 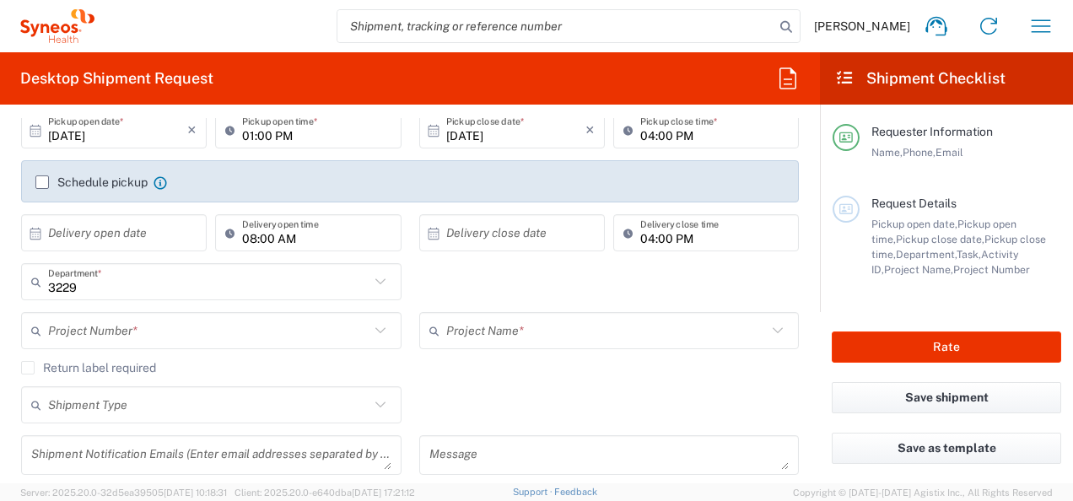 What do you see at coordinates (886, 152) in the screenshot?
I see `span: Name,` at bounding box center [886, 152].